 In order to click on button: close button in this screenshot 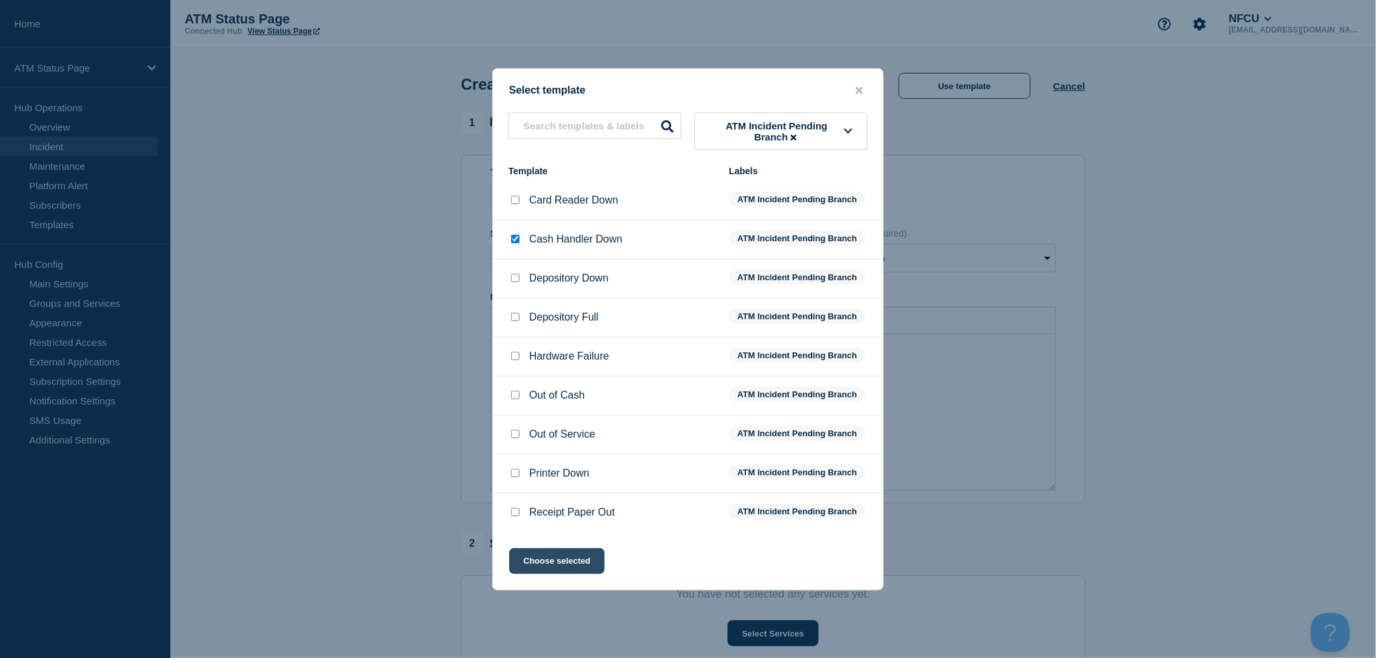, I will do `click(859, 90)`.